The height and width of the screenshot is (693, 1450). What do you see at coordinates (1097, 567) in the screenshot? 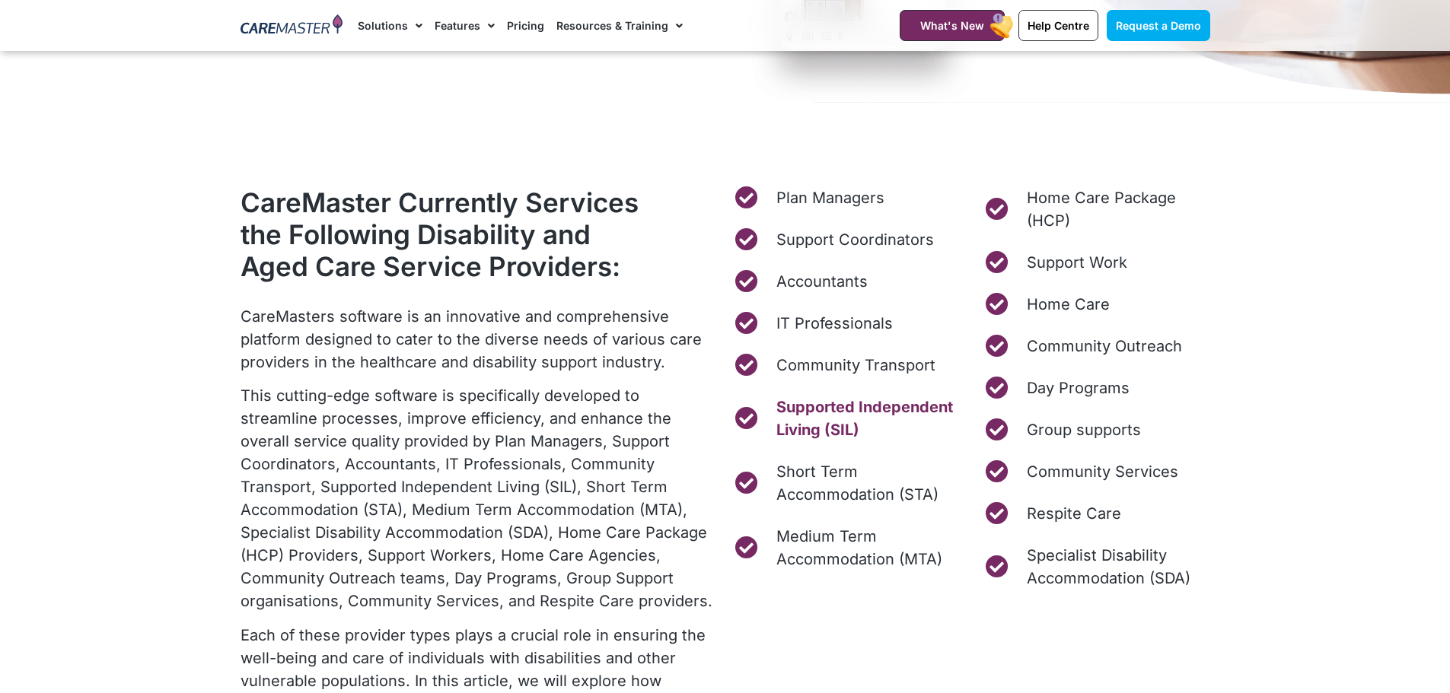
I see `a: Specialist Disability Accommodation (SDA)` at bounding box center [1097, 567].